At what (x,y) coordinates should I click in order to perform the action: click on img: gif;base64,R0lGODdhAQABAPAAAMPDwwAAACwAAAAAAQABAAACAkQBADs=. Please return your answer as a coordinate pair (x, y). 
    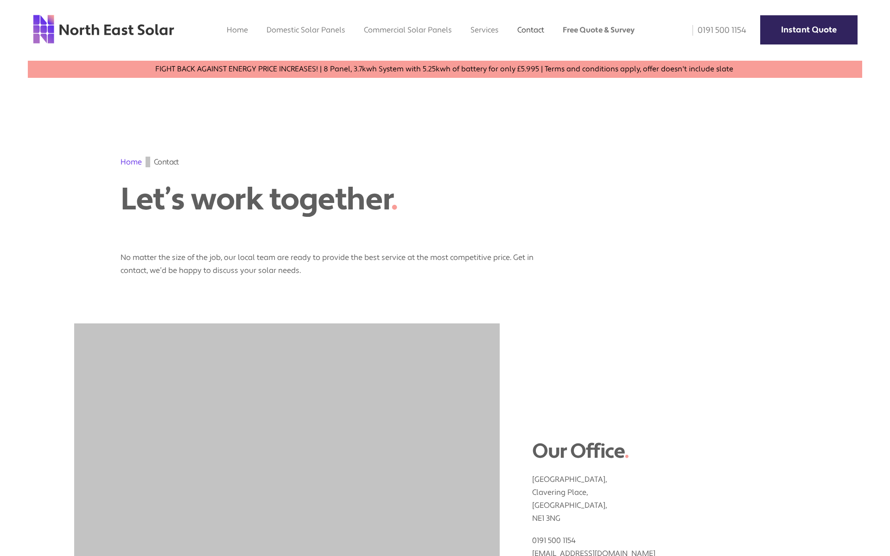
    Looking at the image, I should click on (148, 162).